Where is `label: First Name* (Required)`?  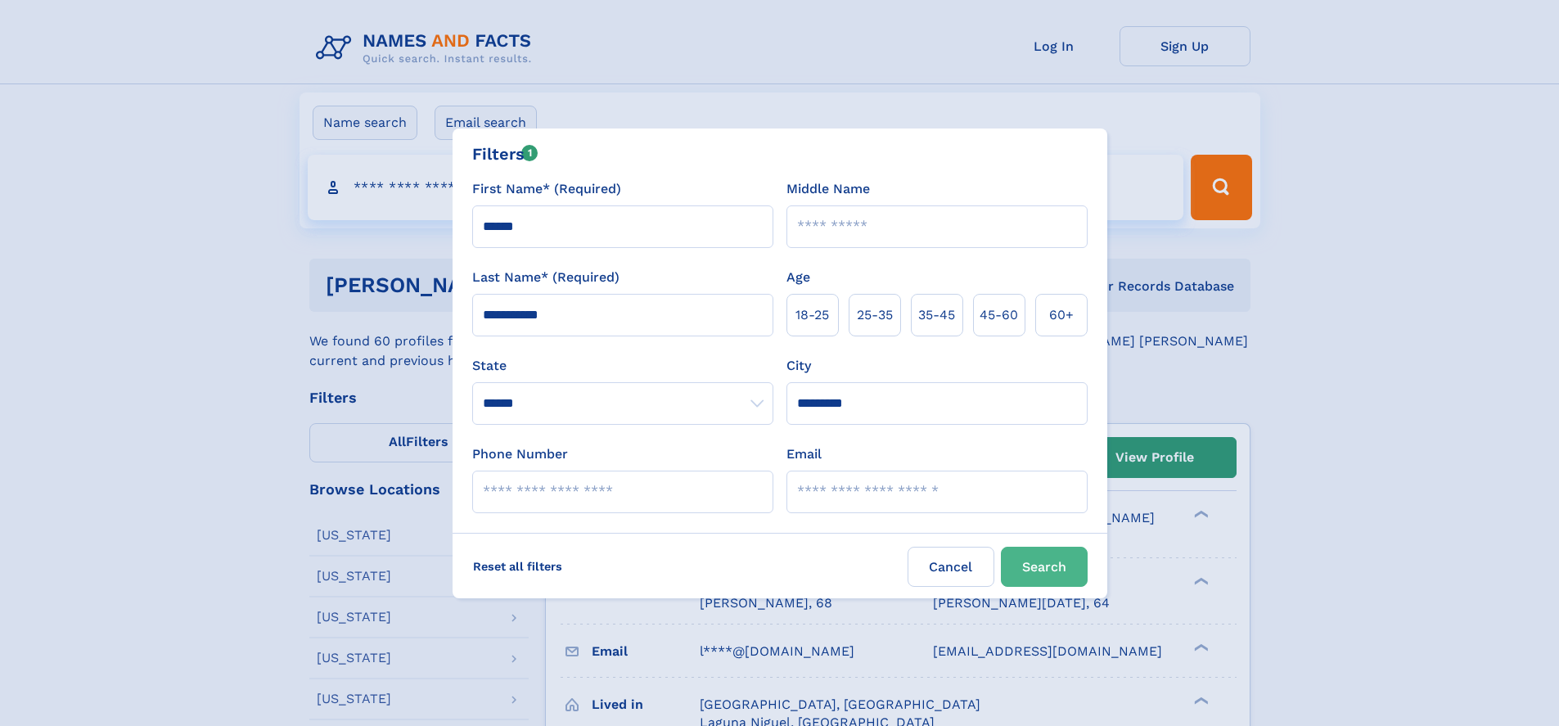
label: First Name* (Required) is located at coordinates (547, 189).